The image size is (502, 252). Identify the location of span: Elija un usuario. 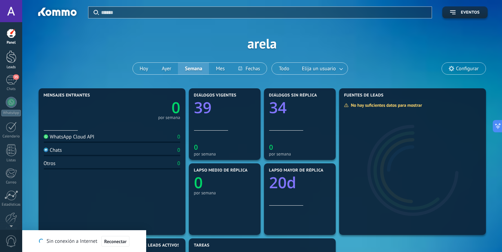
(319, 69).